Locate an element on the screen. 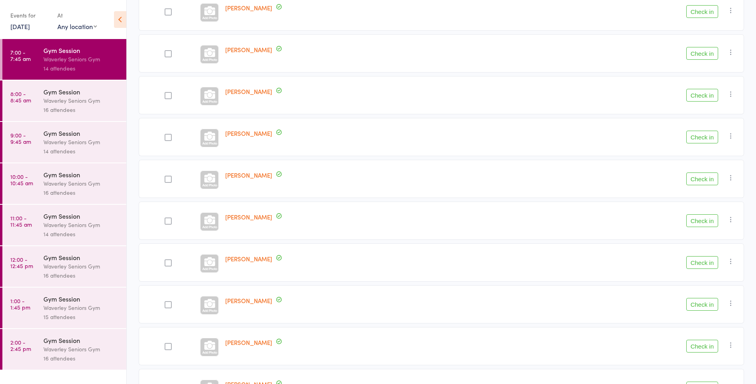 Image resolution: width=756 pixels, height=384 pixels. time: 10:00 - 10:45 am is located at coordinates (22, 180).